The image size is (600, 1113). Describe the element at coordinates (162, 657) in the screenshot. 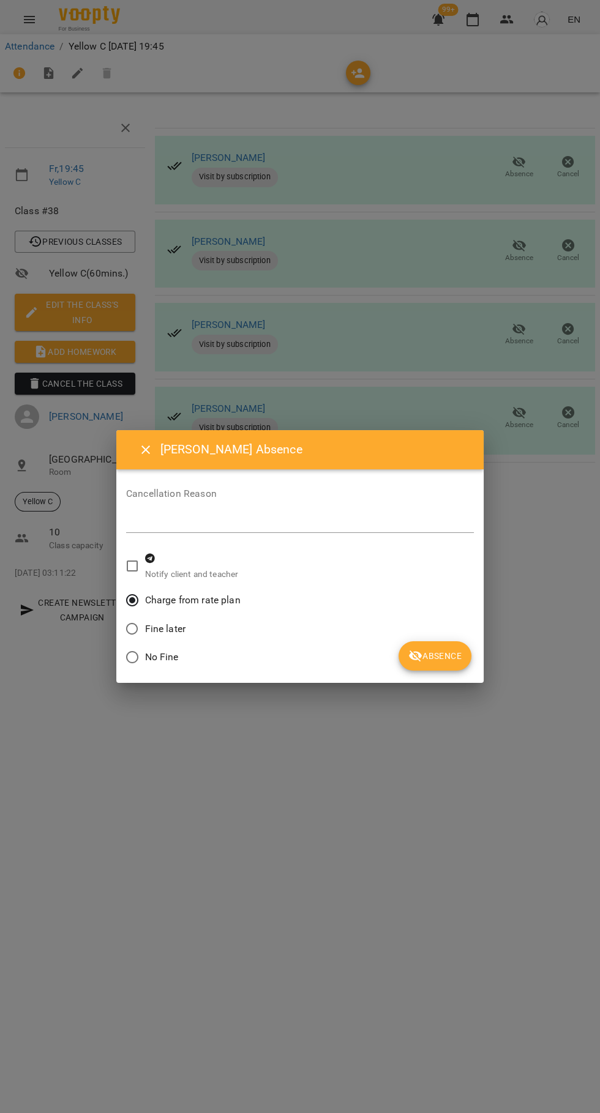

I see `span: No Fine` at that location.